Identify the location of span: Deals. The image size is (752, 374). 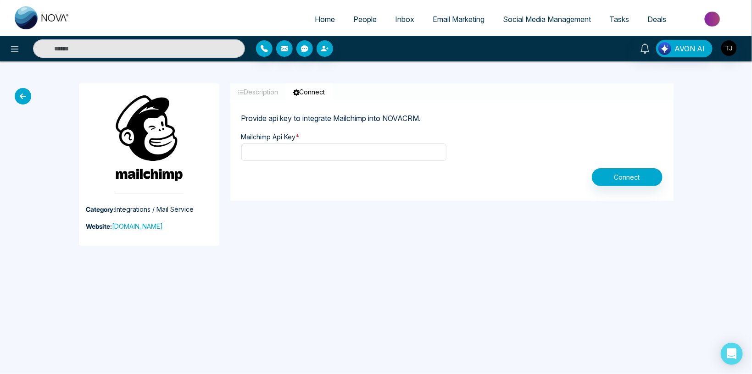
(657, 19).